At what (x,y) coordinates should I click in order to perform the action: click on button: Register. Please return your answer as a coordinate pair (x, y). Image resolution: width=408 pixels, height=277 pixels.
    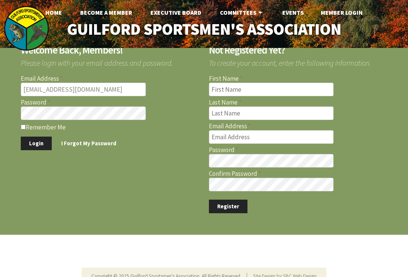
    Looking at the image, I should click on (228, 207).